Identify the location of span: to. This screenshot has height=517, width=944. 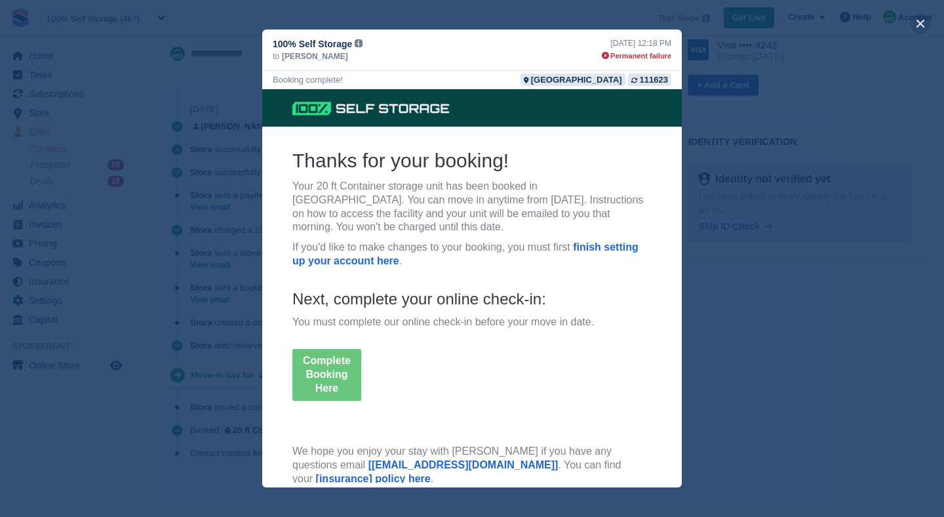
(276, 56).